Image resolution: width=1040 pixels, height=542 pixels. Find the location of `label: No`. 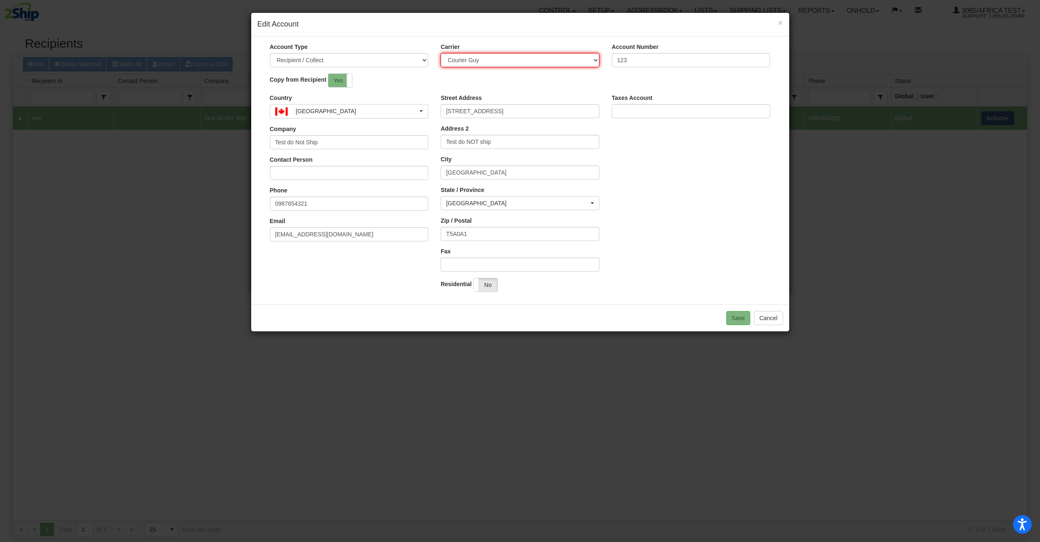

label: No is located at coordinates (486, 285).